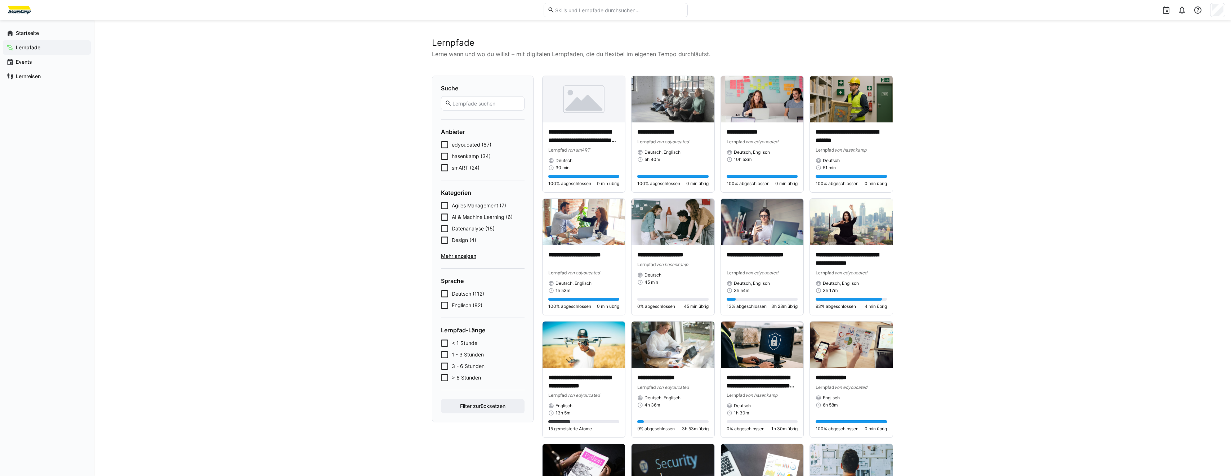 This screenshot has height=476, width=1231. What do you see at coordinates (483, 88) in the screenshot?
I see `h4: Suche` at bounding box center [483, 88].